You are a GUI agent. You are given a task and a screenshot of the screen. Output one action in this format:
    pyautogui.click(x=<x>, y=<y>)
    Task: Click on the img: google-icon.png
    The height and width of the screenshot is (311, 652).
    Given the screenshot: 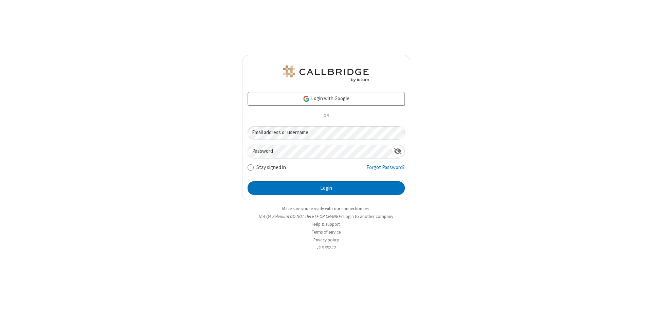 What is the action you would take?
    pyautogui.click(x=306, y=99)
    